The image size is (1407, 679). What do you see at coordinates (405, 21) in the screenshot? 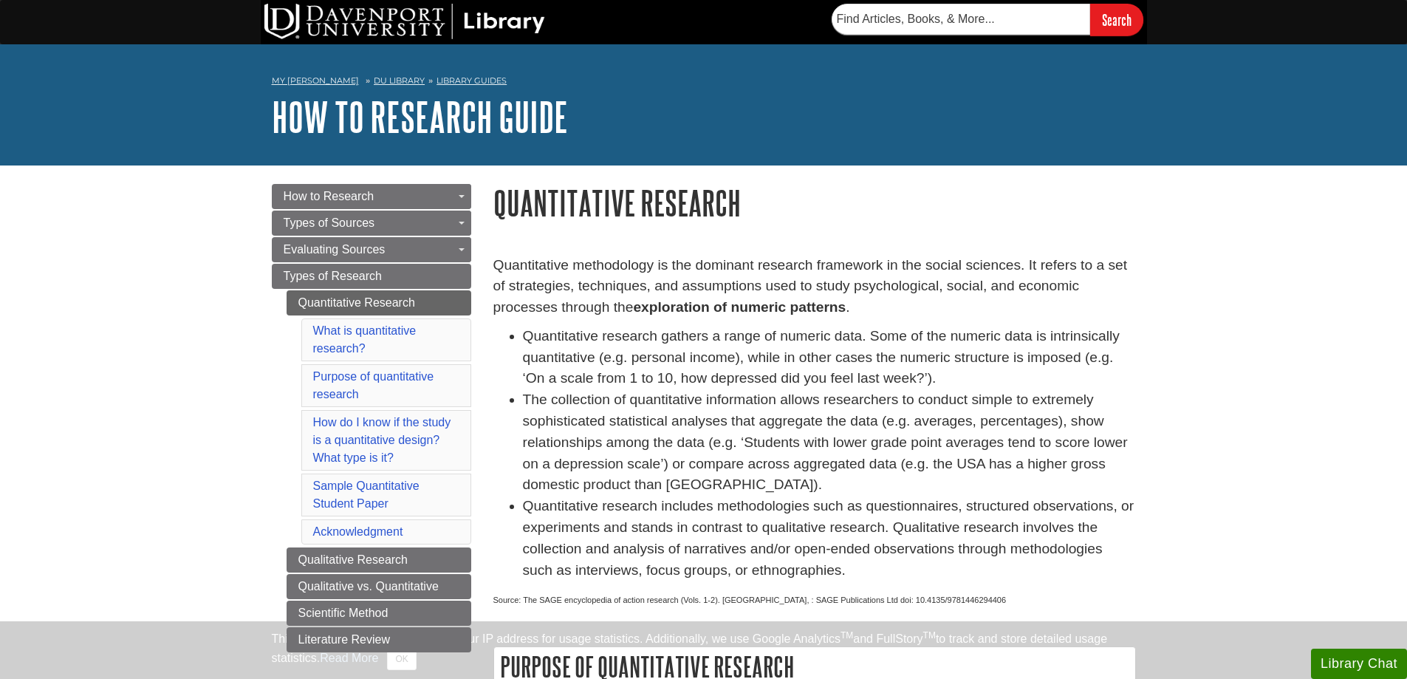
I see `img: DU Library` at bounding box center [405, 21].